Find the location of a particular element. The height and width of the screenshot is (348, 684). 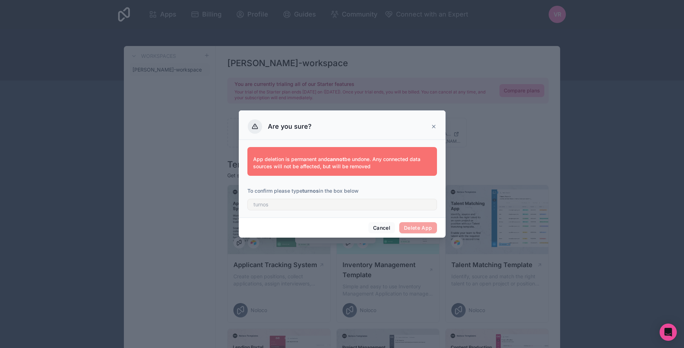

h3: Are you sure? is located at coordinates (290, 126).